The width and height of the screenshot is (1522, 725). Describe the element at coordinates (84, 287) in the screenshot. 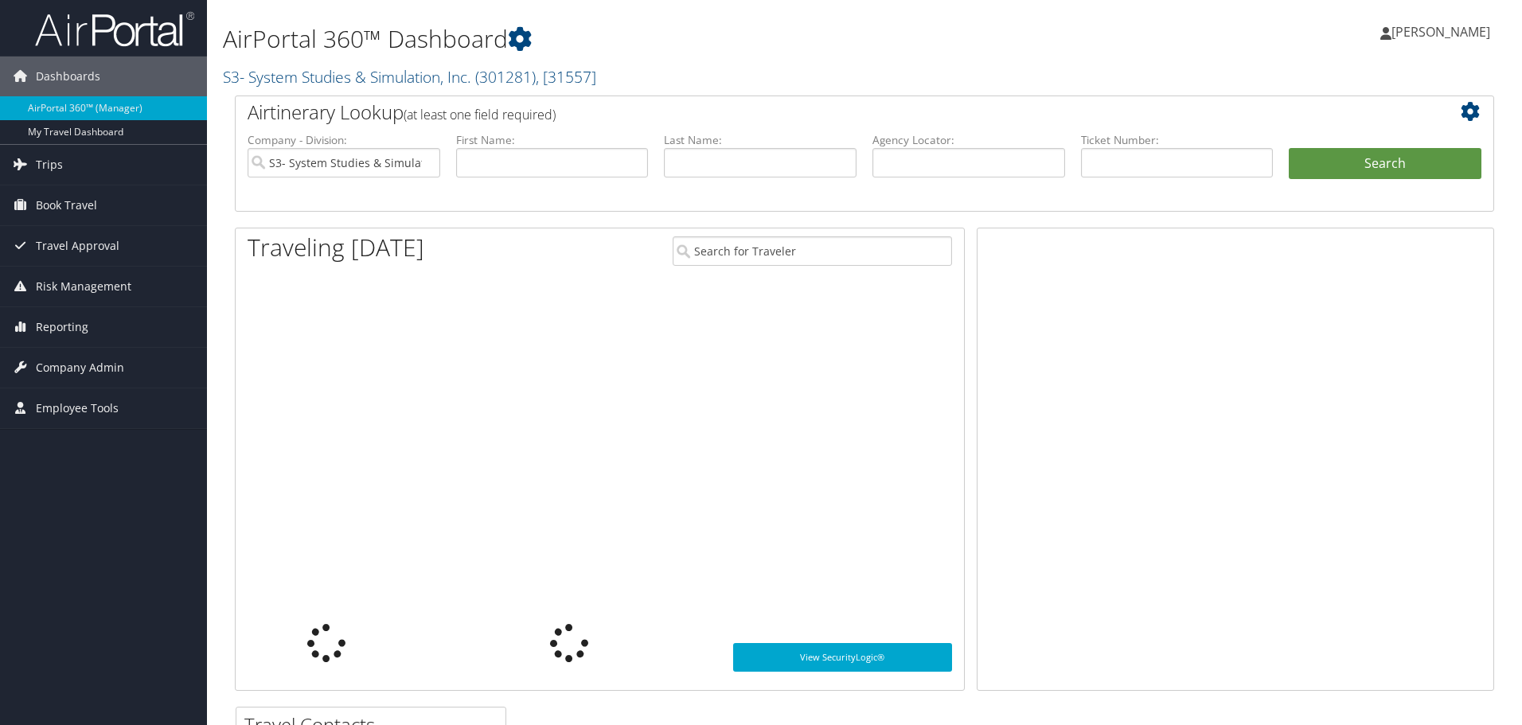

I see `span: Risk Management` at that location.